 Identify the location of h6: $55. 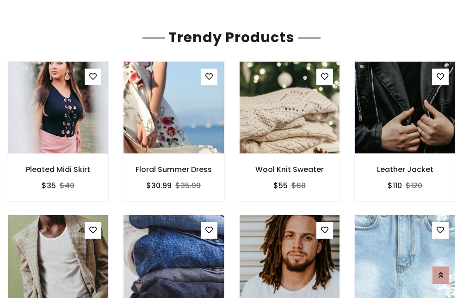
(280, 185).